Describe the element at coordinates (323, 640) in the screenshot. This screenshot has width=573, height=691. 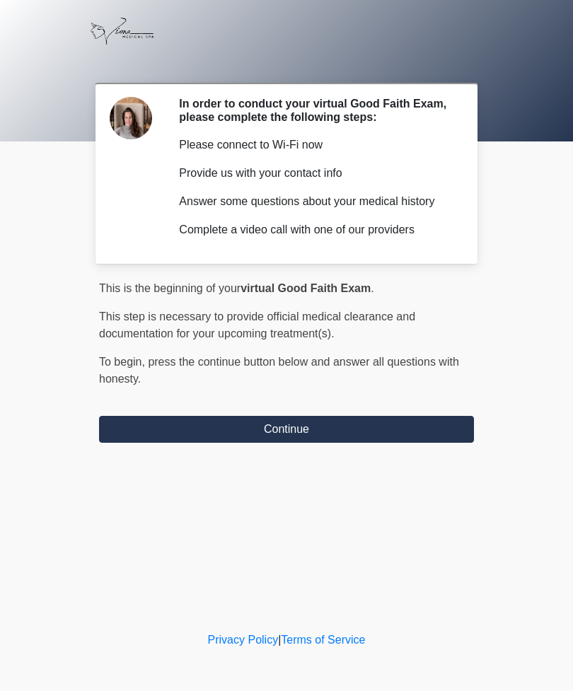
I see `a: Terms of Service` at that location.